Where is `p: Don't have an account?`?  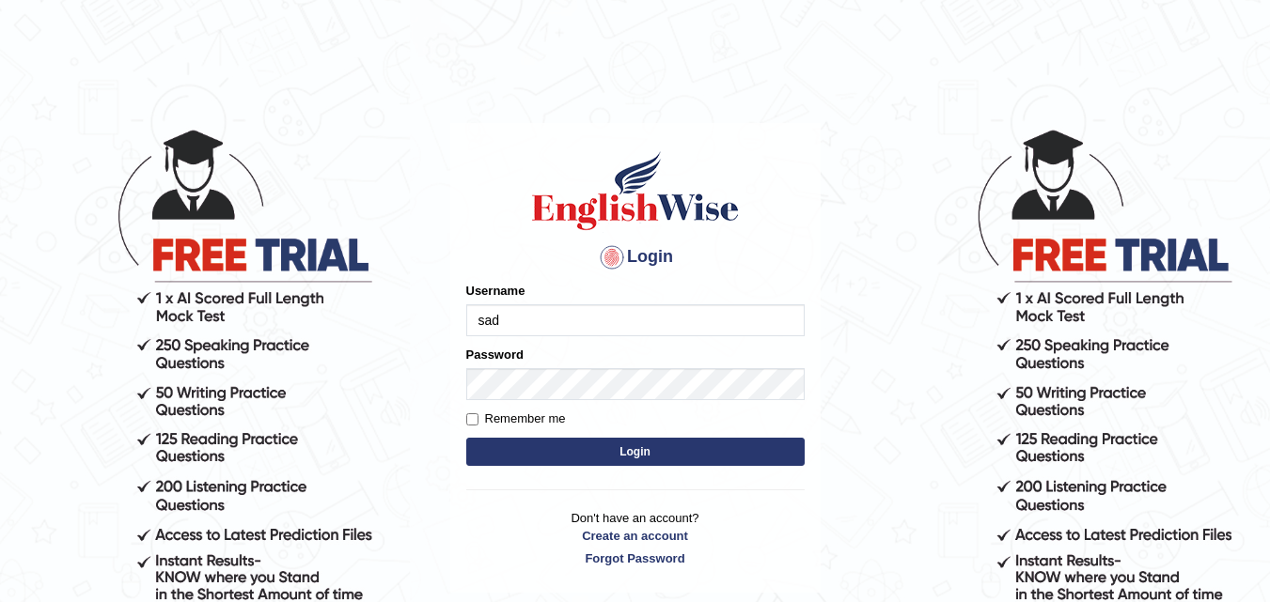 p: Don't have an account? is located at coordinates (635, 539).